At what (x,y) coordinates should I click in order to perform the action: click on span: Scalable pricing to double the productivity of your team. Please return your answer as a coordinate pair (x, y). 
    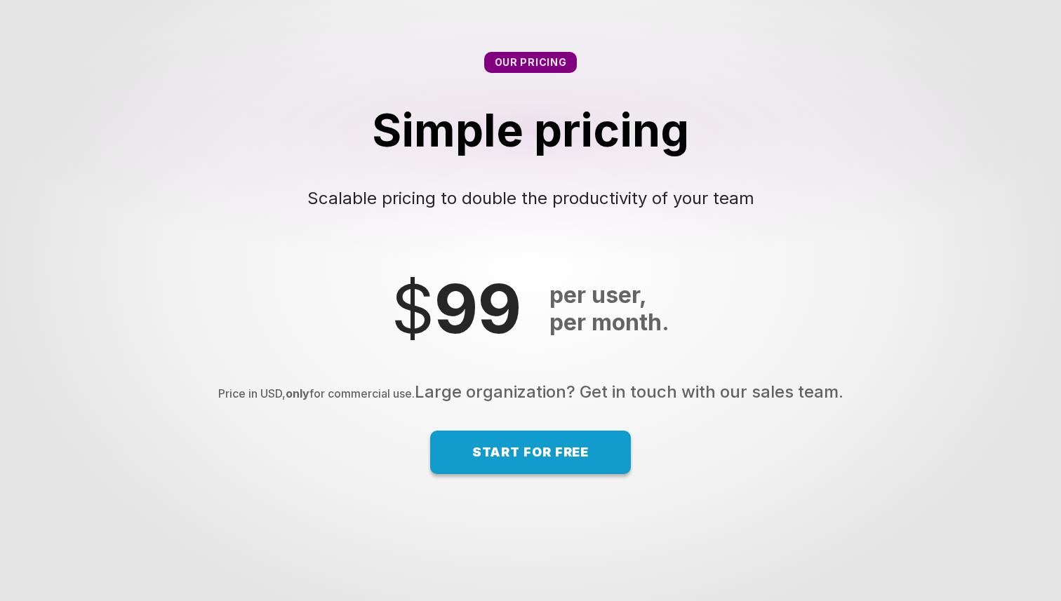
    Looking at the image, I should click on (530, 198).